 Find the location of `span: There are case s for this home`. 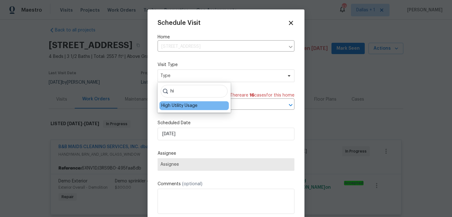

span: There are case s for this home is located at coordinates (262, 95).